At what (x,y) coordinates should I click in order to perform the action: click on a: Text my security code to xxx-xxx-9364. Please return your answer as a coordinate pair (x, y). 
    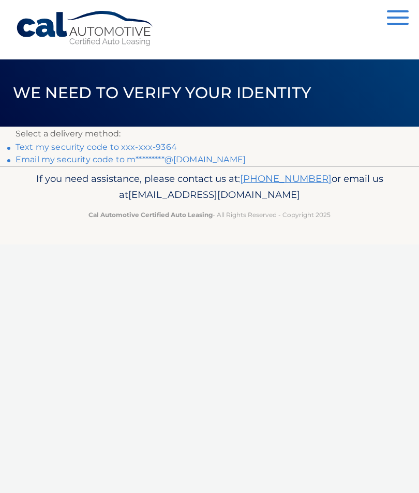
    Looking at the image, I should click on (96, 147).